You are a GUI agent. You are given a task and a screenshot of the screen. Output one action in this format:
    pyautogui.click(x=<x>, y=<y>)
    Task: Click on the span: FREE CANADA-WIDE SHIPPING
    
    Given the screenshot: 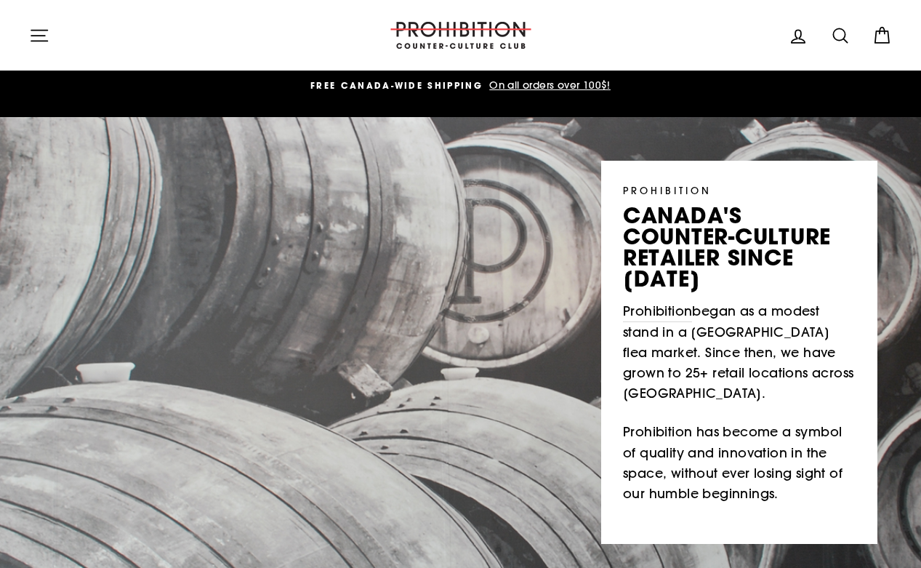 What is the action you would take?
    pyautogui.click(x=396, y=85)
    